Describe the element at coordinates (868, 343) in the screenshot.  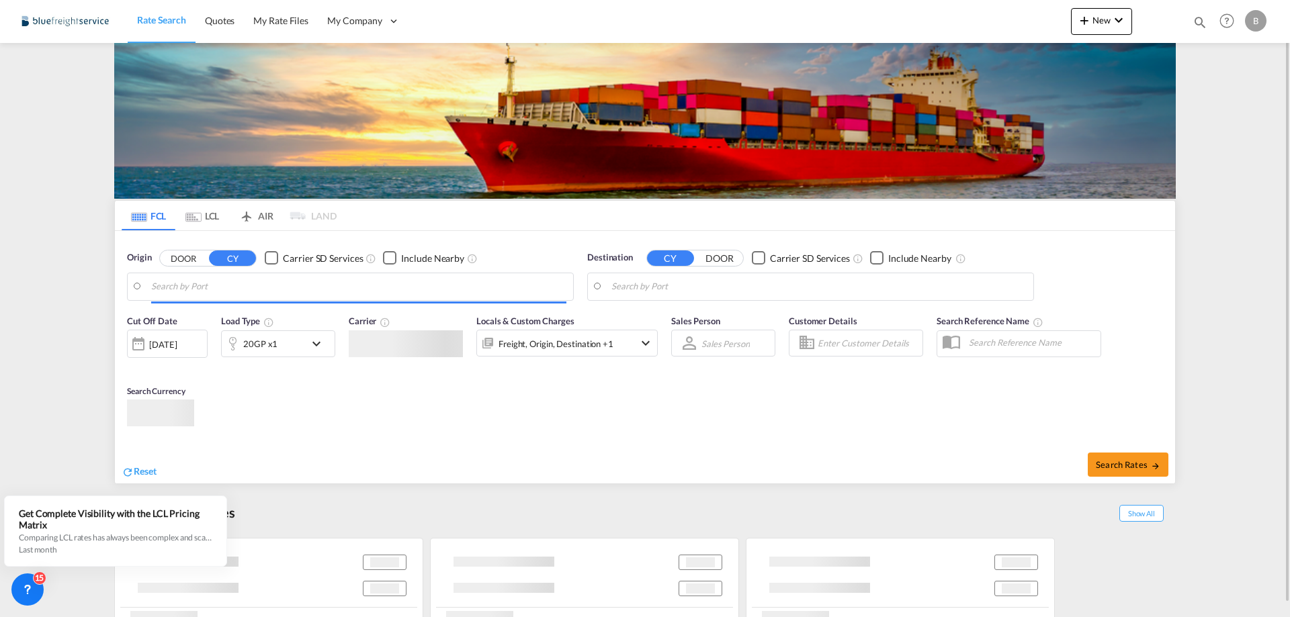
I see `input: Enter Customer Details` at that location.